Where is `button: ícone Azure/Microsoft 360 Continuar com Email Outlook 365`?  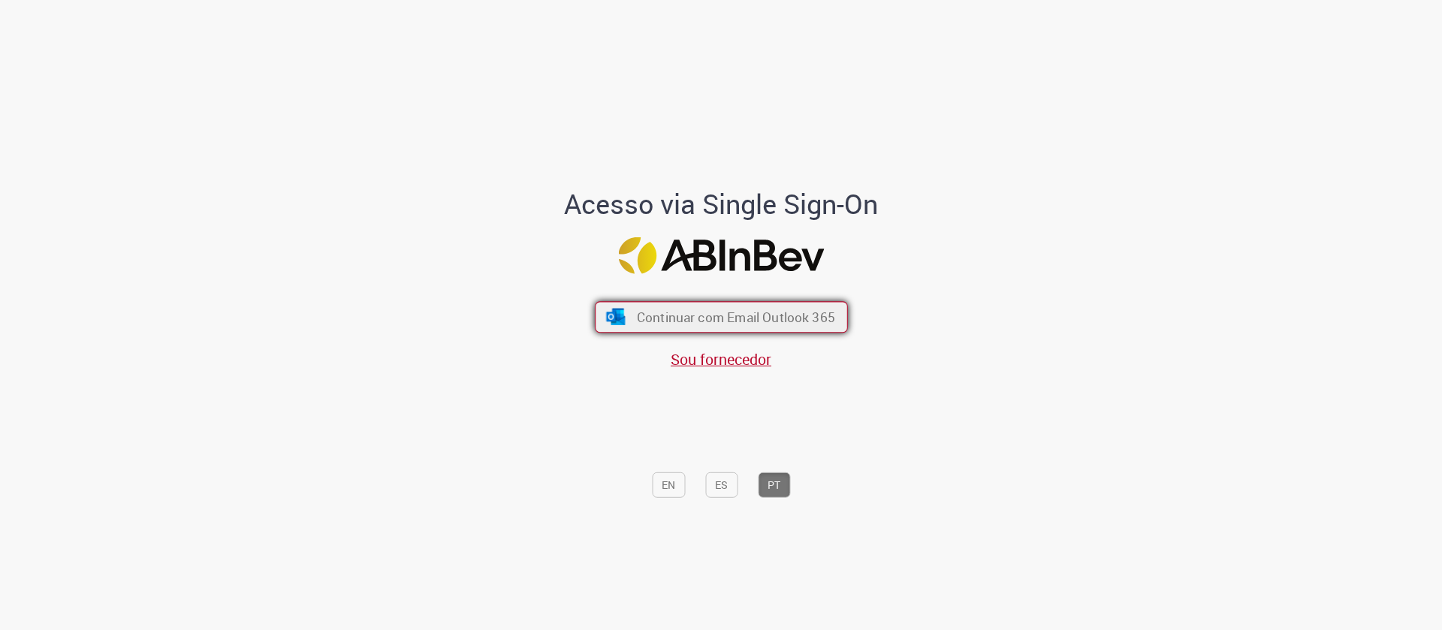 button: ícone Azure/Microsoft 360 Continuar com Email Outlook 365 is located at coordinates (721, 318).